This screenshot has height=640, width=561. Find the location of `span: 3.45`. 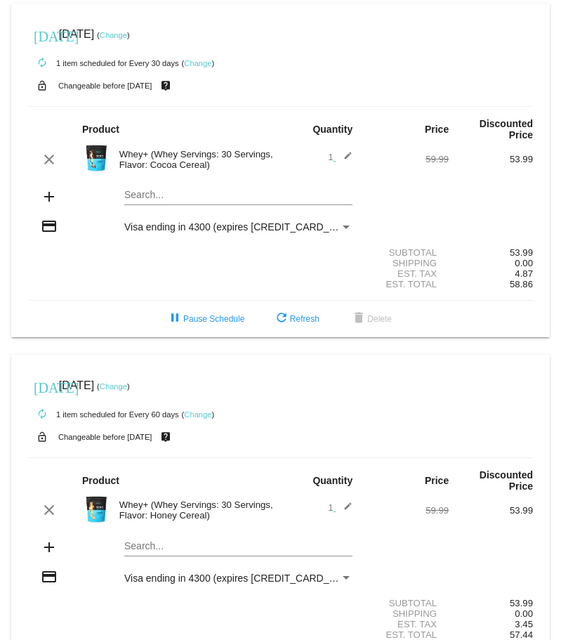

span: 3.45 is located at coordinates (524, 624).